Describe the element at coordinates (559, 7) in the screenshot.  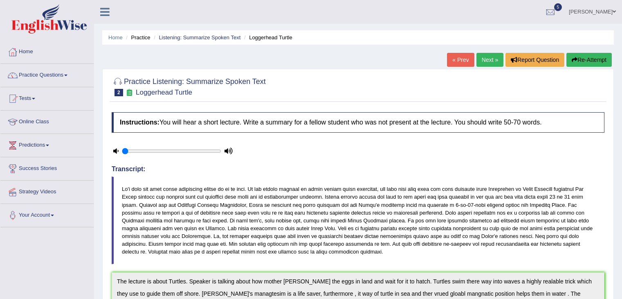
I see `span: 5` at that location.